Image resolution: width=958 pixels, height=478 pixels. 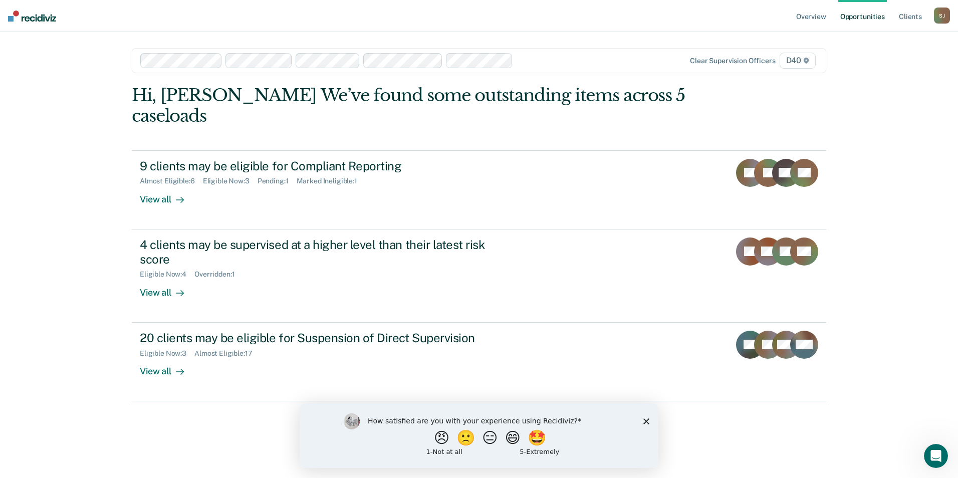 I want to click on button: SJ, so click(x=942, y=16).